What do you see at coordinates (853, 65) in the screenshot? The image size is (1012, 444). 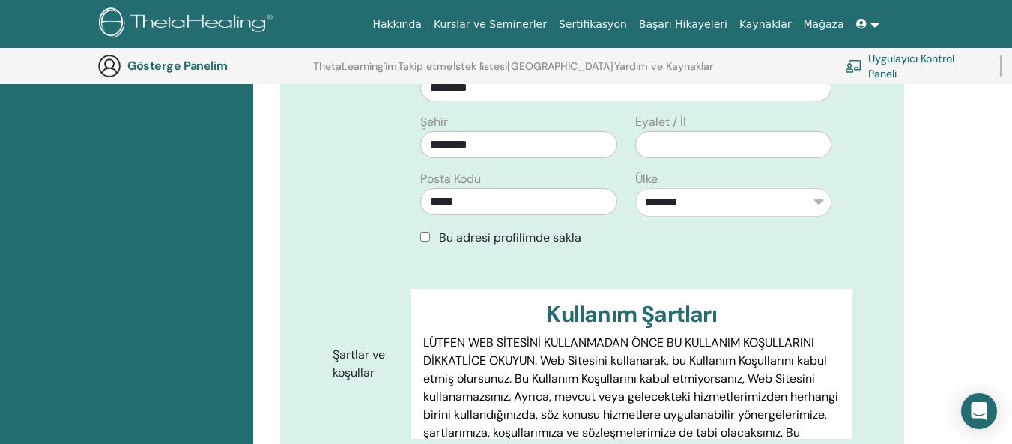 I see `img: chalkboard-teacher.svg` at bounding box center [853, 65].